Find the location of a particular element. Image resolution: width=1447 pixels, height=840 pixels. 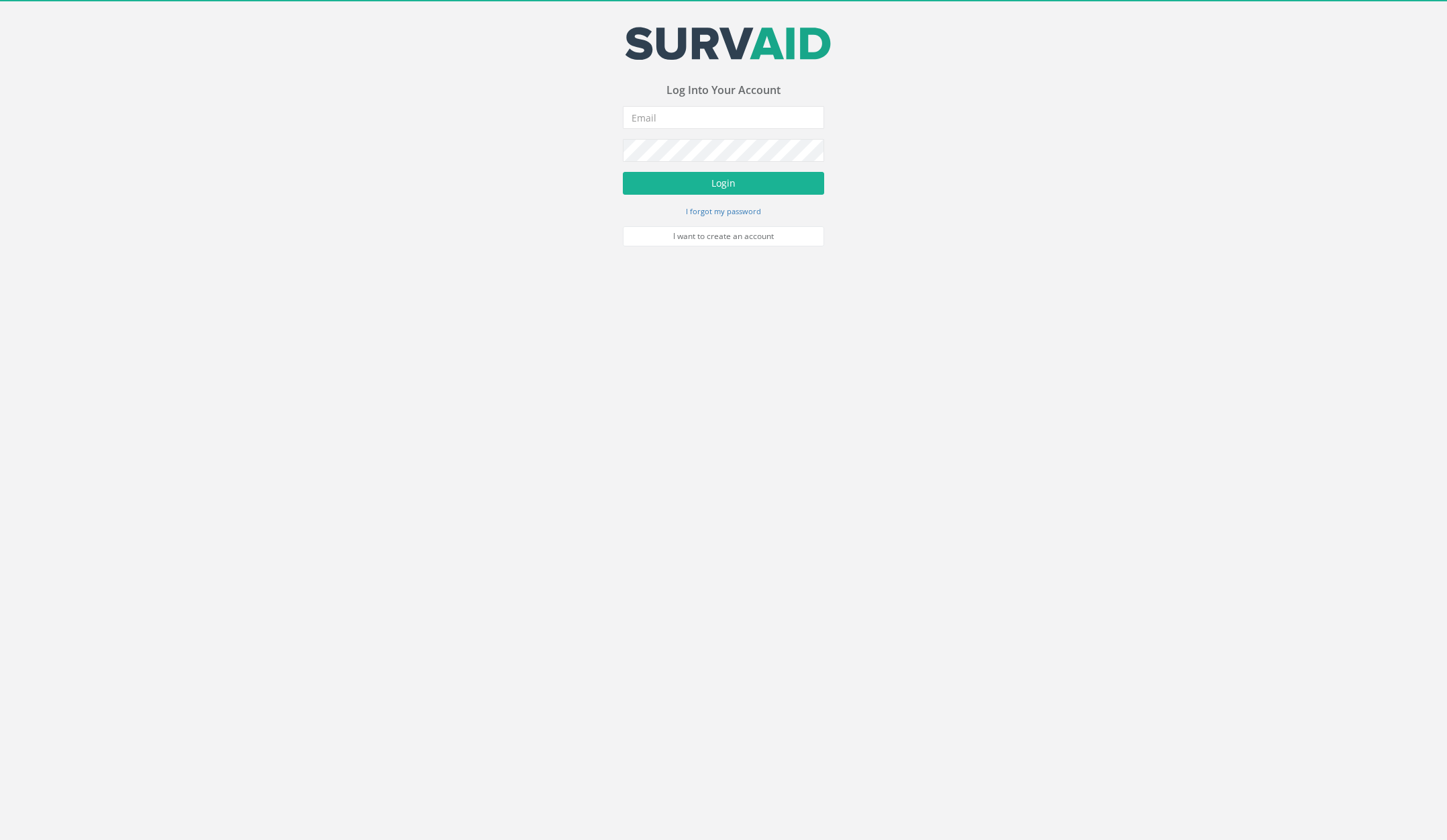

small: I forgot my password is located at coordinates (724, 211).